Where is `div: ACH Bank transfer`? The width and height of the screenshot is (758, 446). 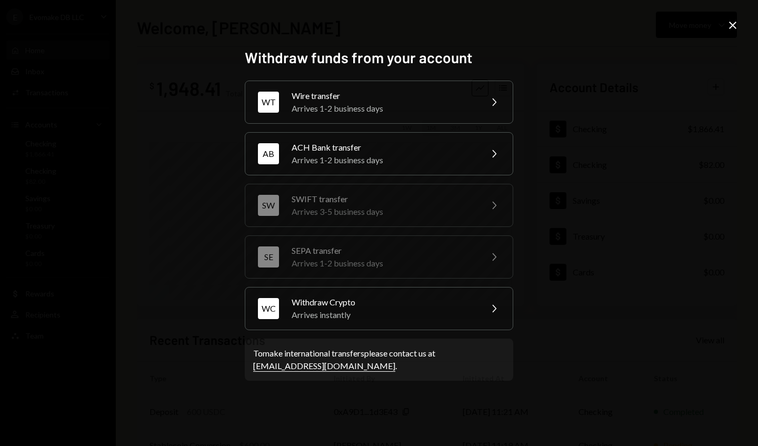 div: ACH Bank transfer is located at coordinates (383, 147).